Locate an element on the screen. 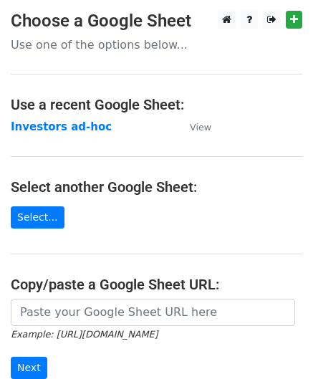  small: View is located at coordinates (200, 127).